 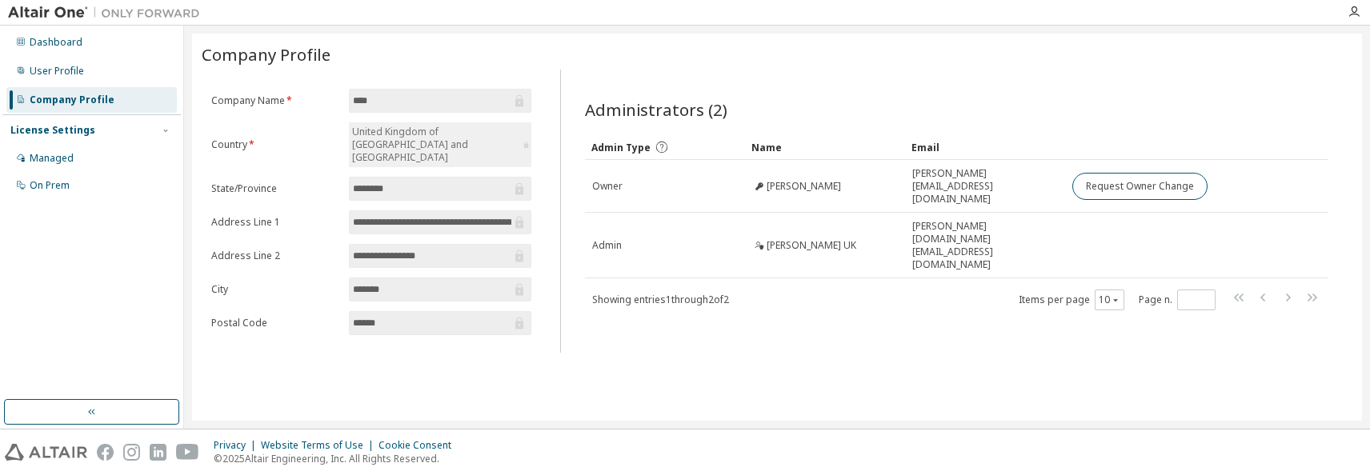 What do you see at coordinates (660, 299) in the screenshot?
I see `span: Showing entries 1 through 2 of 2` at bounding box center [660, 299].